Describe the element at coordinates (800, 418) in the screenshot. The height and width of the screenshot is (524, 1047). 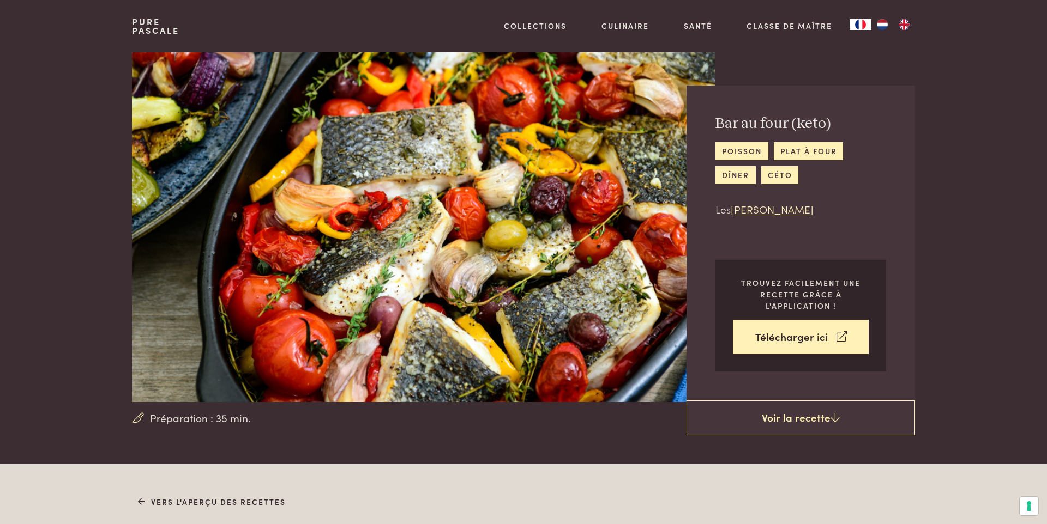
I see `a: Voir la recette` at that location.